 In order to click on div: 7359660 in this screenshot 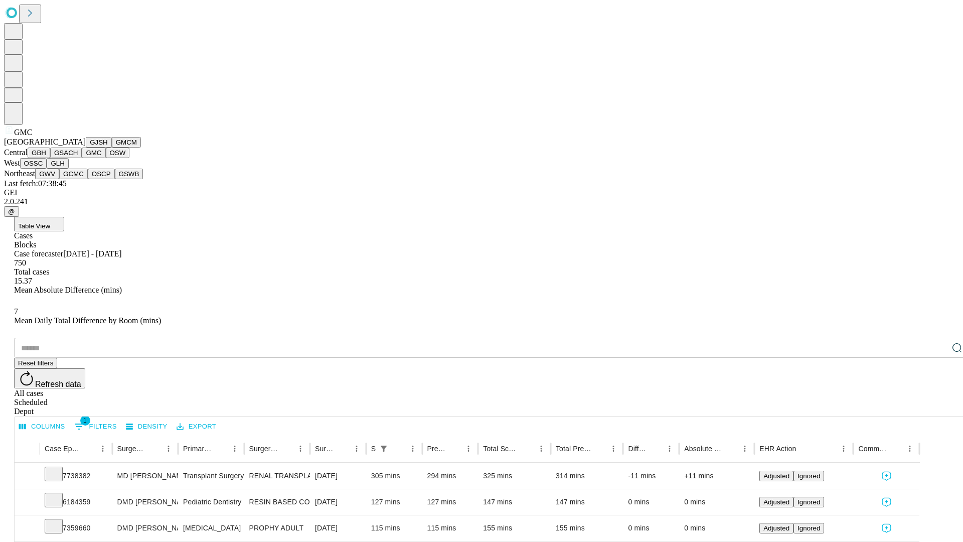, I will do `click(76, 528)`.